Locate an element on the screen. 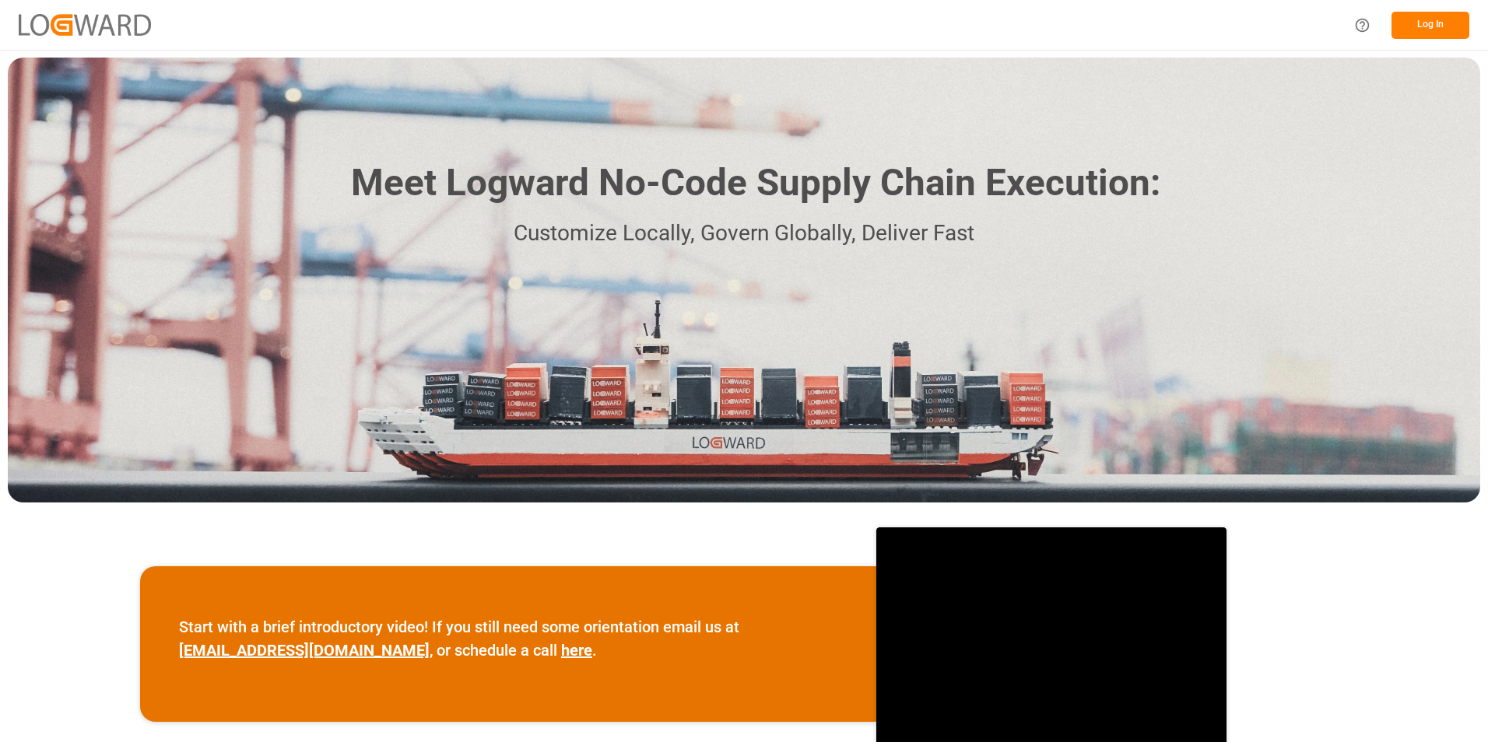  p: Start with a brief introductory video! If you still need some orientation email us at , or schedu... is located at coordinates (508, 639).